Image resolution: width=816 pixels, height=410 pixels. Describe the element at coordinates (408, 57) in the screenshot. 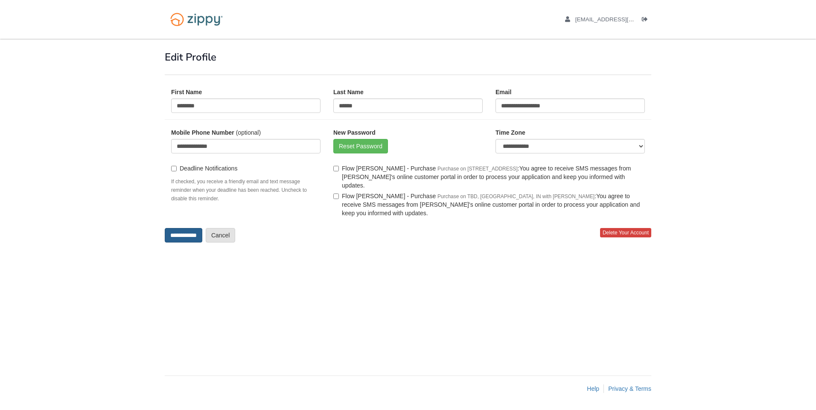

I see `h1: Edit Profile` at that location.